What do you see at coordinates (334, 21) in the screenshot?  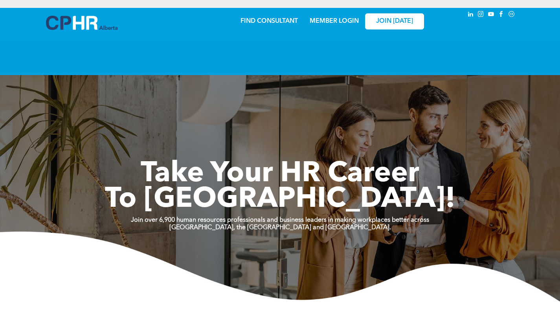 I see `a: MEMBER LOGIN` at bounding box center [334, 21].